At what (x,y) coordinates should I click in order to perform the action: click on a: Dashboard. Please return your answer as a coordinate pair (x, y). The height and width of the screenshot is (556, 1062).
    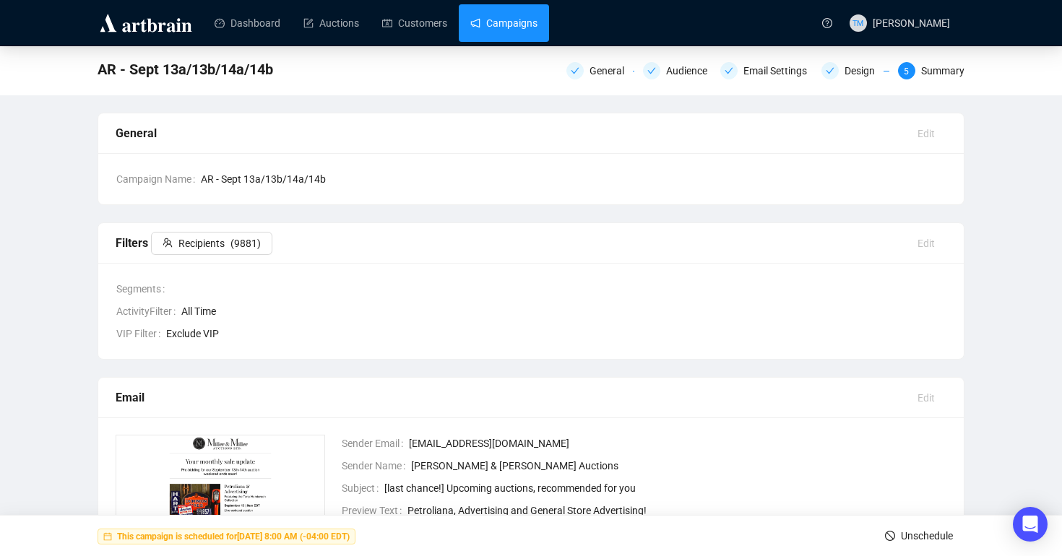
    Looking at the image, I should click on (247, 23).